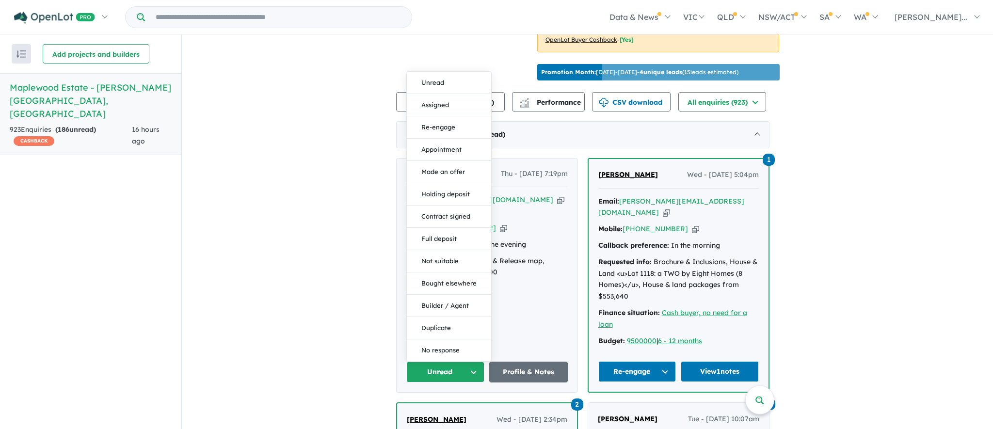  I want to click on button: Performance, so click(549, 102).